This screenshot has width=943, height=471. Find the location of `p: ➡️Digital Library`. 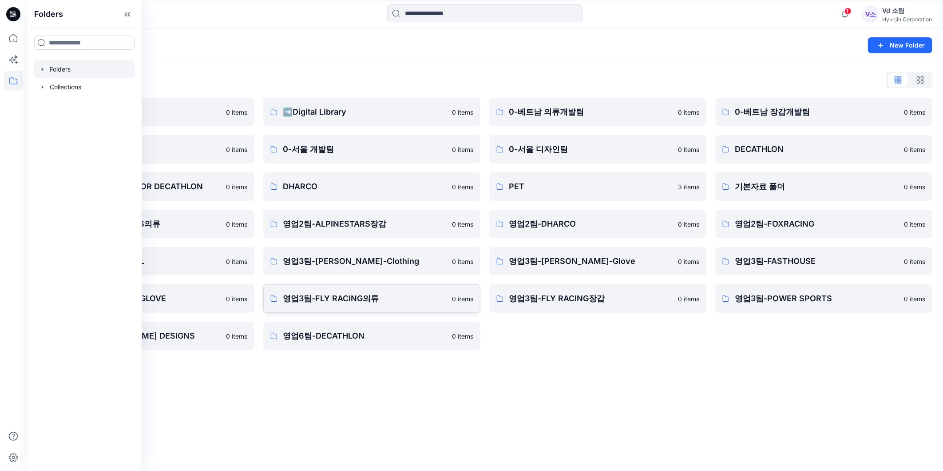

p: ➡️Digital Library is located at coordinates (365, 112).